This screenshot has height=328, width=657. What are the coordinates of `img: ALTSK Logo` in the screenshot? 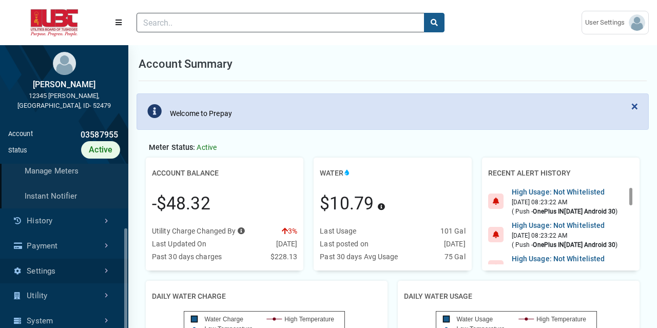 It's located at (54, 23).